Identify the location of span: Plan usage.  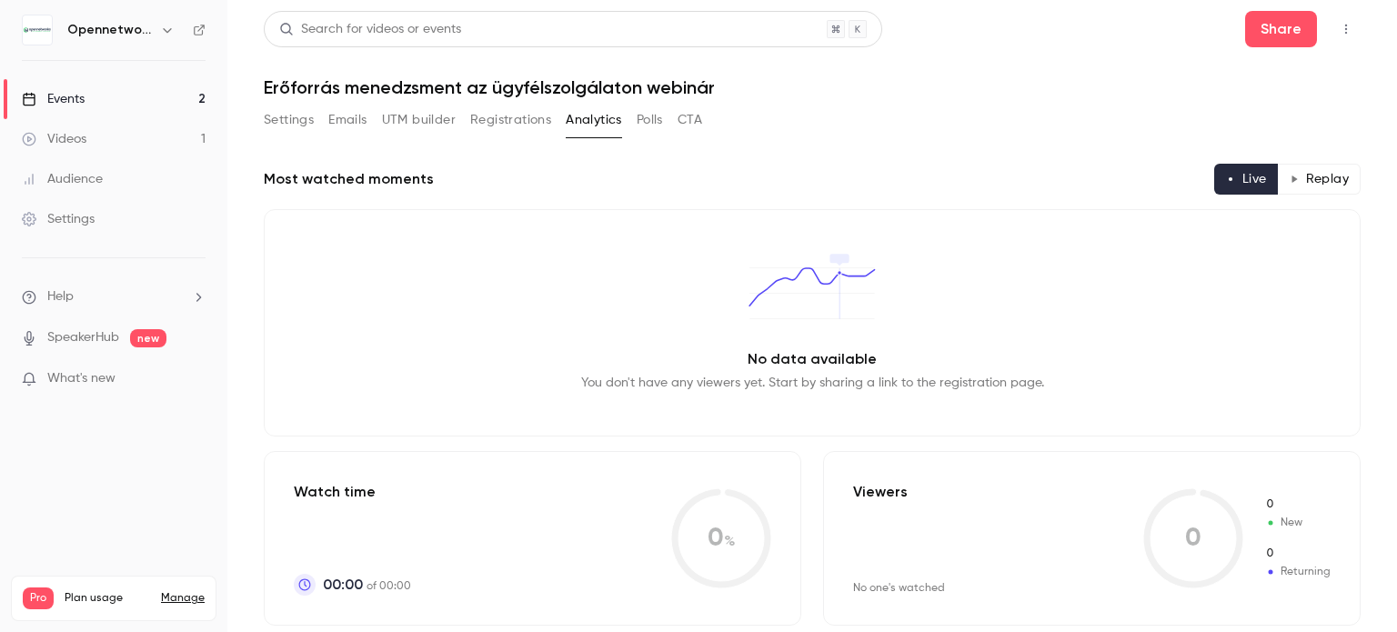
(107, 598).